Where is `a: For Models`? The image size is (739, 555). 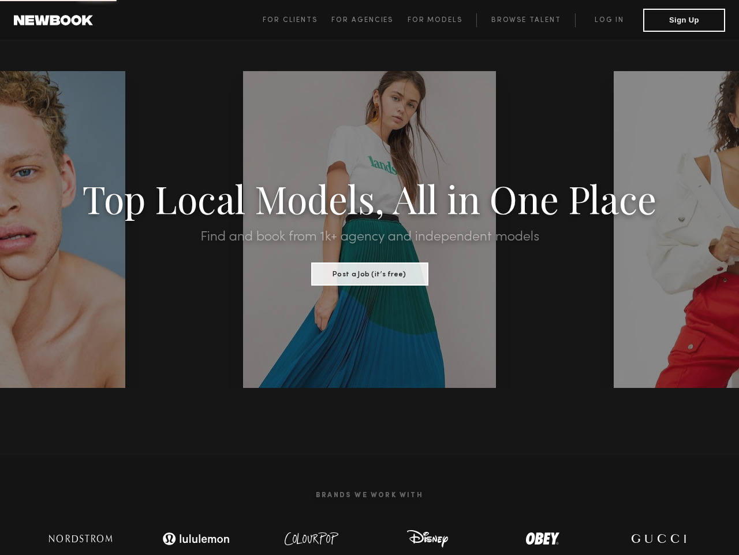 a: For Models is located at coordinates (442, 20).